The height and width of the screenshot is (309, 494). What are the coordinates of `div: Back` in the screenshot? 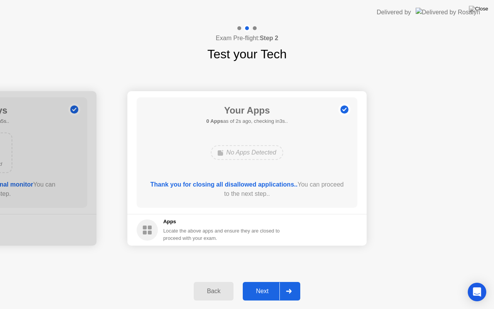 It's located at (213, 291).